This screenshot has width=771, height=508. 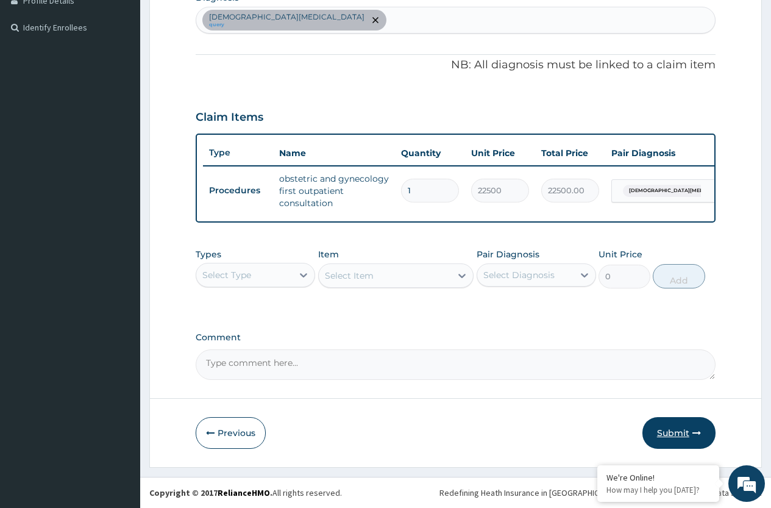 I want to click on label: Types, so click(x=208, y=254).